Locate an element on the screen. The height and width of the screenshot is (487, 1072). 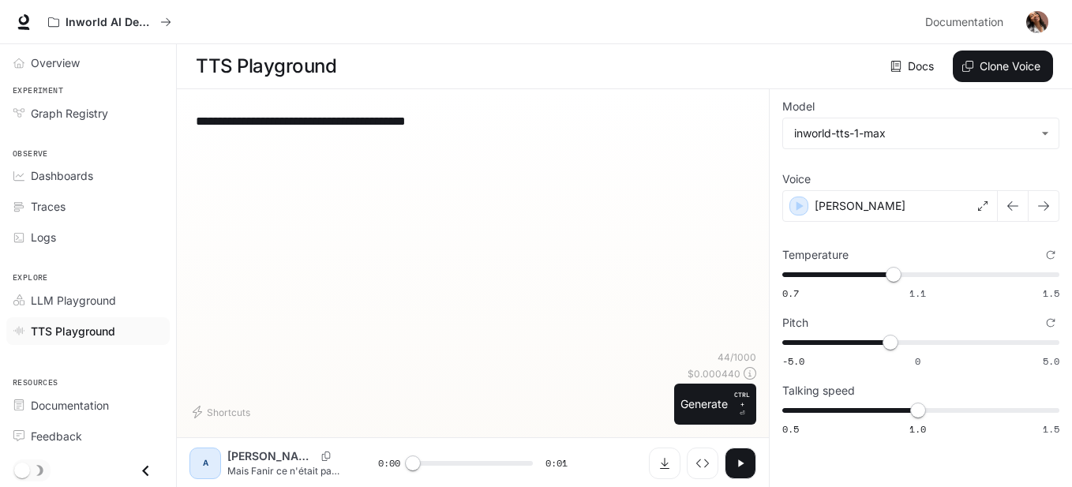
img: User avatar is located at coordinates (1037, 22).